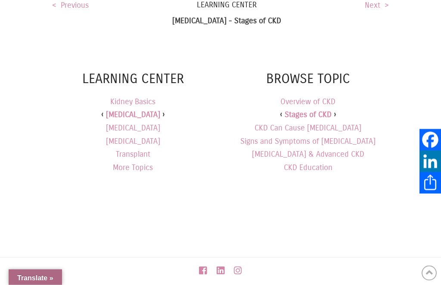  Describe the element at coordinates (429, 273) in the screenshot. I see `a: Back to Top` at that location.